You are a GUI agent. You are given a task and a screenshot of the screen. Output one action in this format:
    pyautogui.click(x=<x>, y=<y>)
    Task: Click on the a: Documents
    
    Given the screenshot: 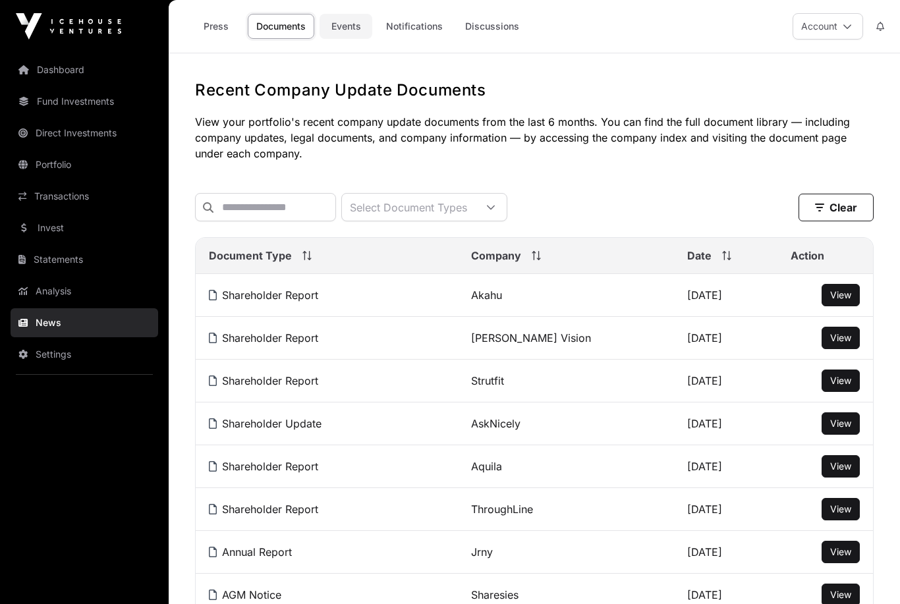 What is the action you would take?
    pyautogui.click(x=281, y=26)
    